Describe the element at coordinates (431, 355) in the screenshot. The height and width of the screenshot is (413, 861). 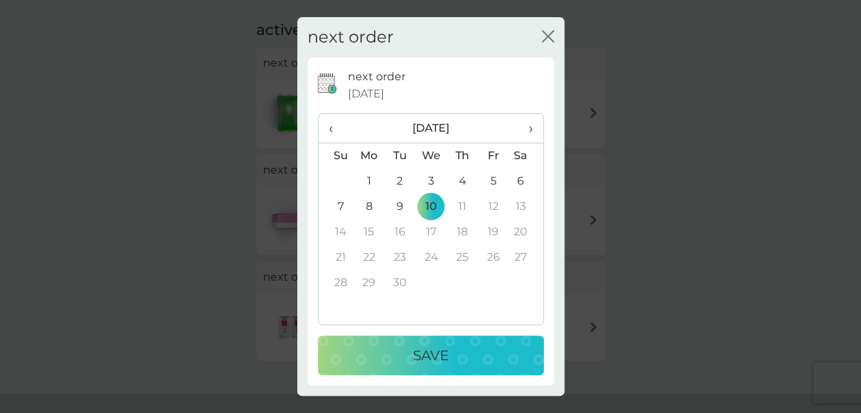
I see `p: Save` at that location.